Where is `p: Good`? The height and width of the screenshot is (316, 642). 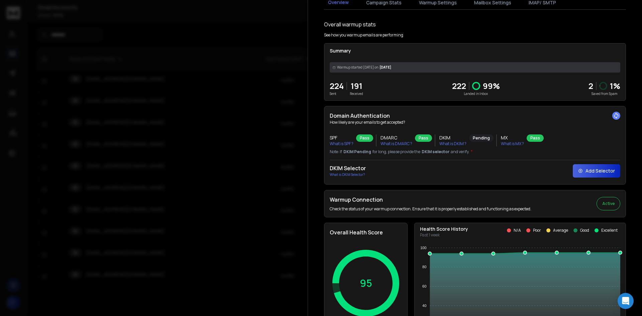 p: Good is located at coordinates (584, 230).